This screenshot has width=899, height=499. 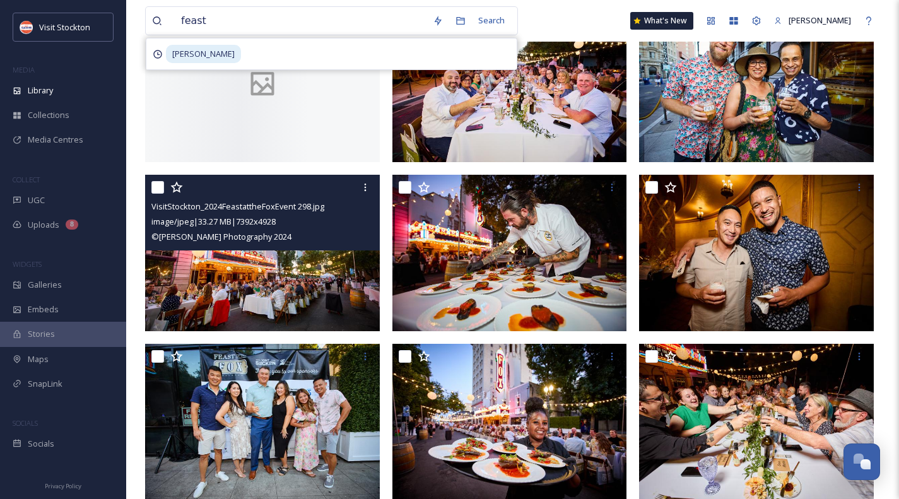 I want to click on div: Search, so click(x=491, y=20).